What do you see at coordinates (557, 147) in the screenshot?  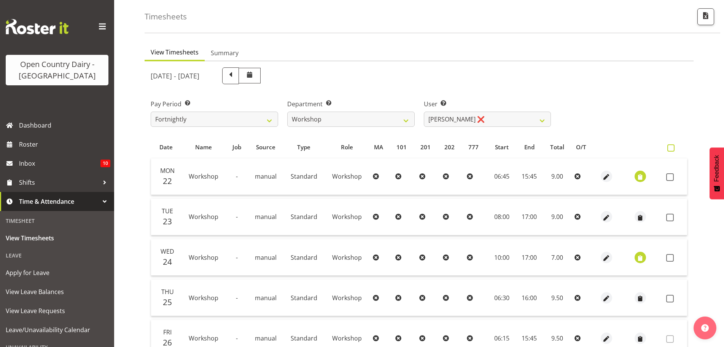 I see `span: Total` at bounding box center [557, 147].